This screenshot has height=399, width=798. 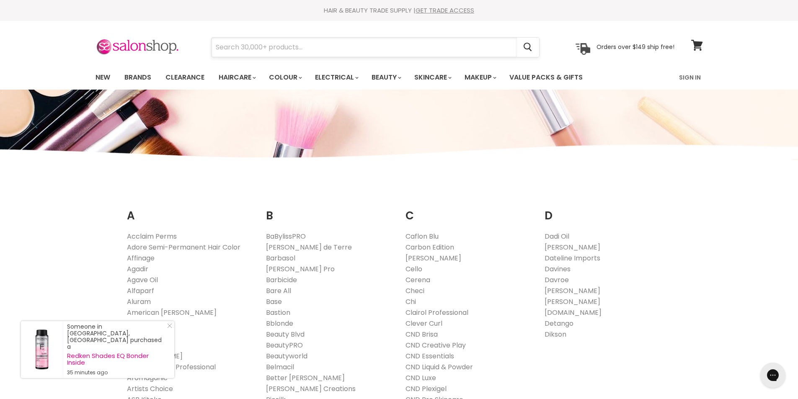 I want to click on a: Alfaparf, so click(x=140, y=291).